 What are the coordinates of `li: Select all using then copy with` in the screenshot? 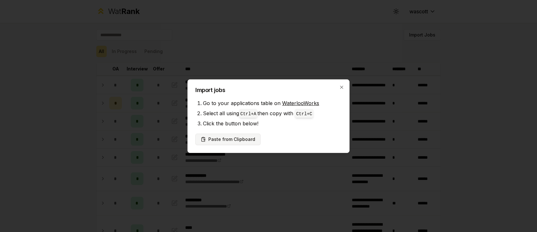 It's located at (273, 113).